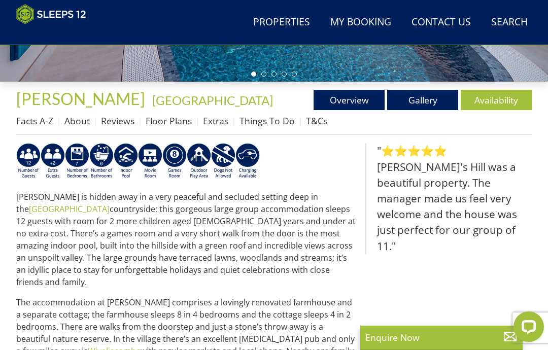 The height and width of the screenshot is (350, 548). What do you see at coordinates (510, 22) in the screenshot?
I see `a: Search` at bounding box center [510, 22].